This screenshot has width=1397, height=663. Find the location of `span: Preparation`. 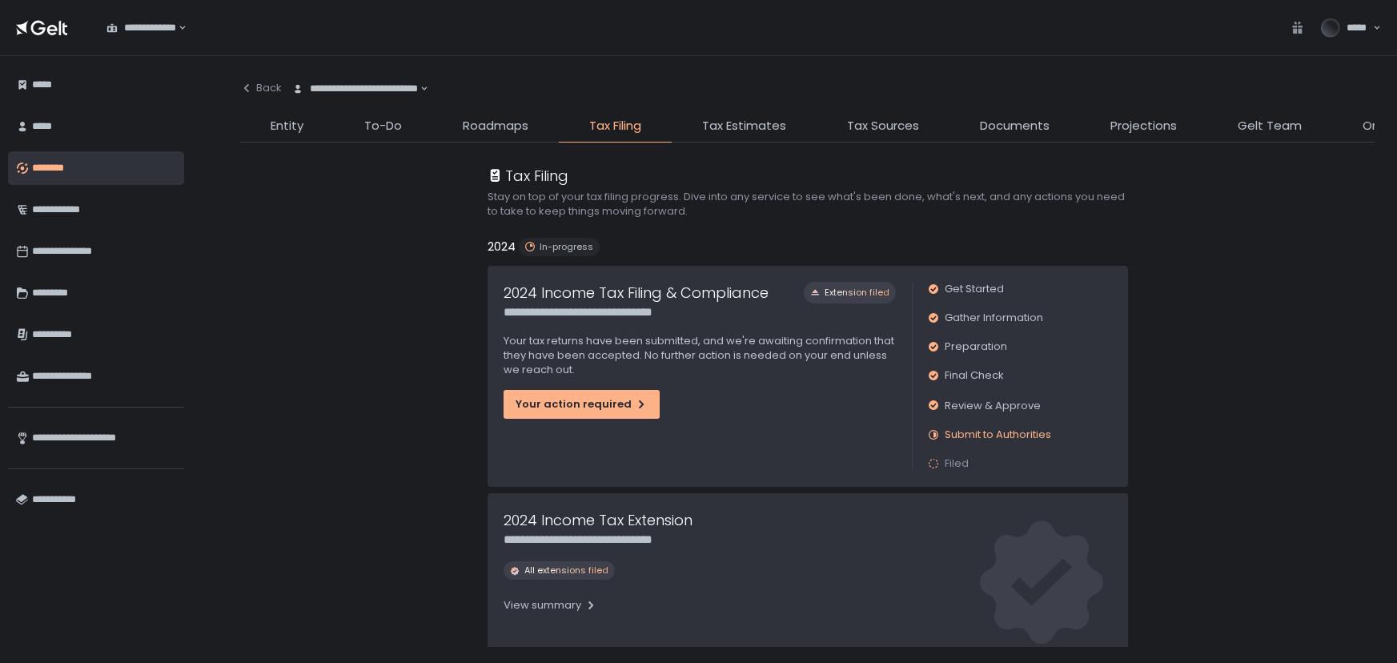

span: Preparation is located at coordinates (976, 347).